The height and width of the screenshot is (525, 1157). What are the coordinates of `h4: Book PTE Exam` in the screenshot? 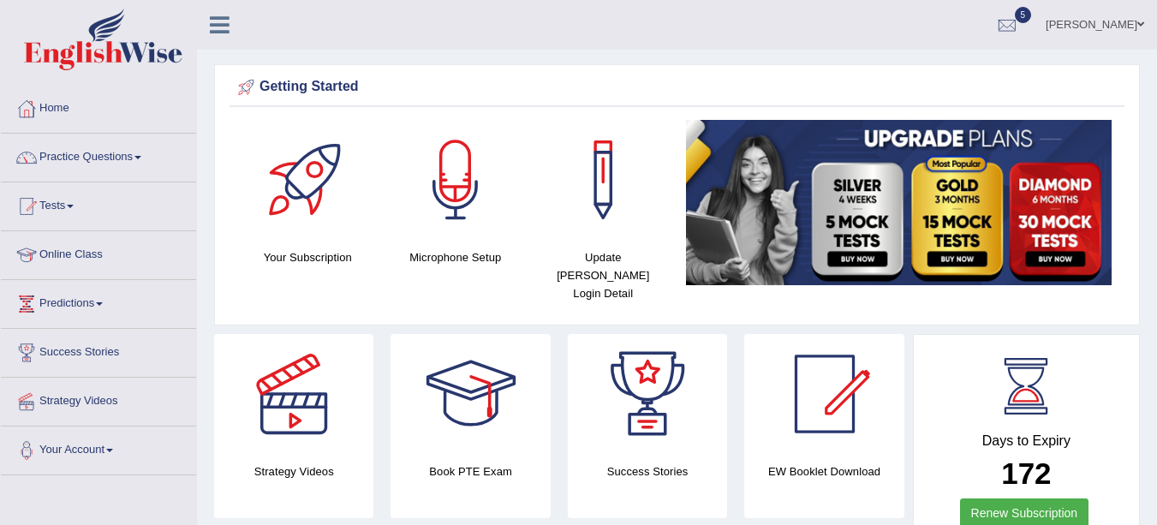 It's located at (470, 471).